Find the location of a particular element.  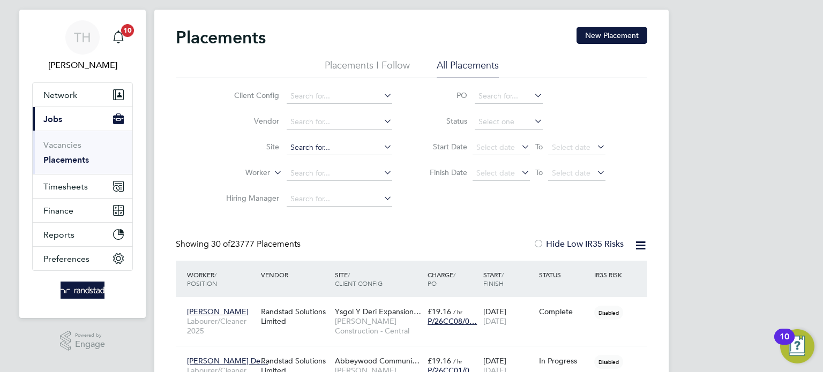

button: Reports is located at coordinates (82, 235).